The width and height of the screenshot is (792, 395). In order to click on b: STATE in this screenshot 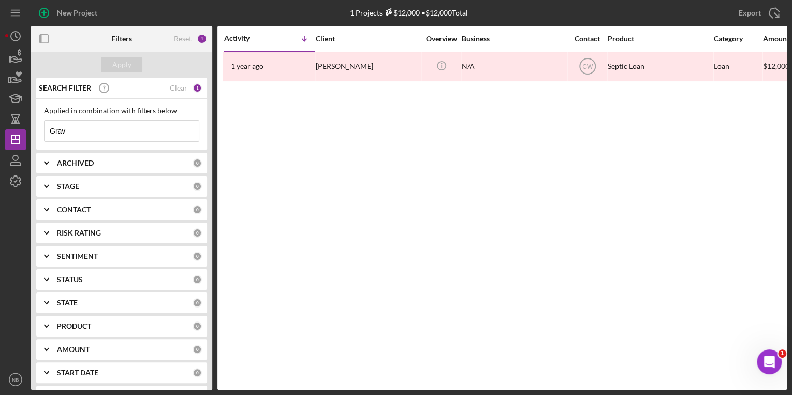, I will do `click(67, 303)`.